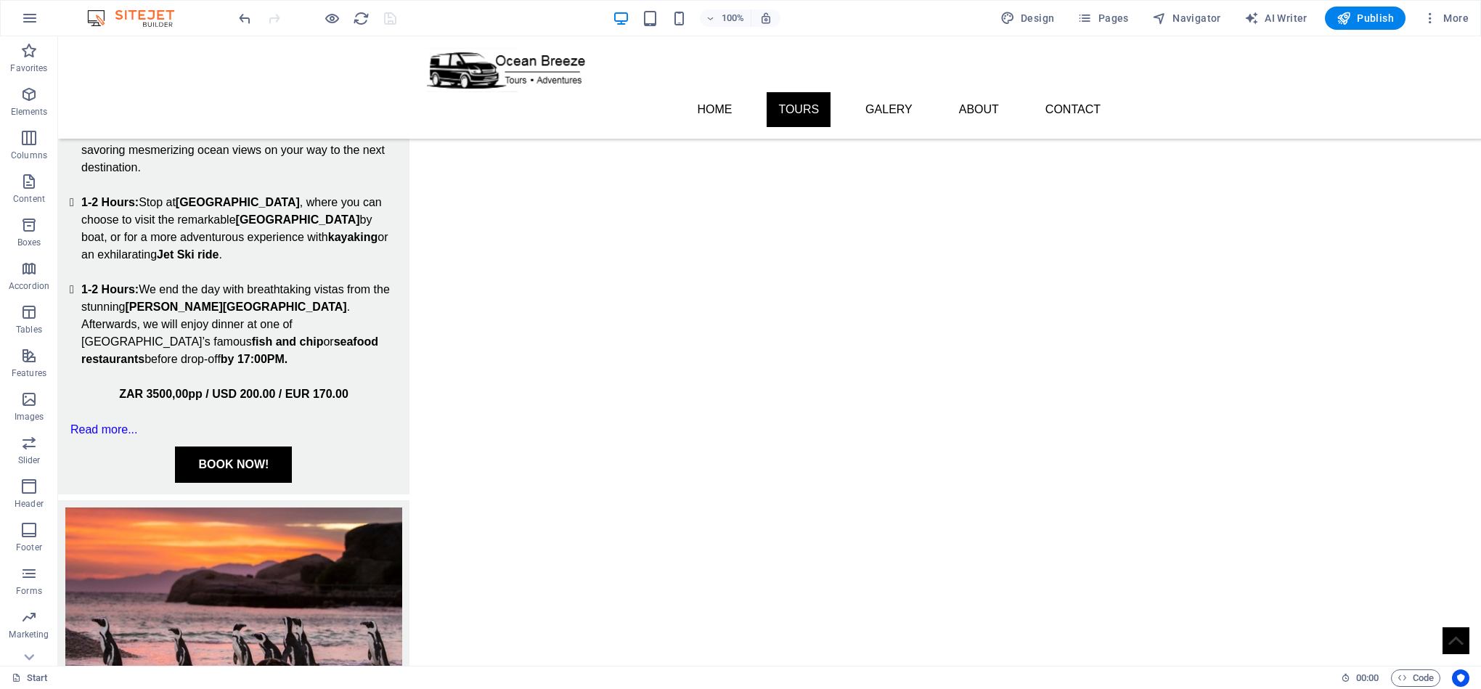  Describe the element at coordinates (29, 460) in the screenshot. I see `p: Slider` at that location.